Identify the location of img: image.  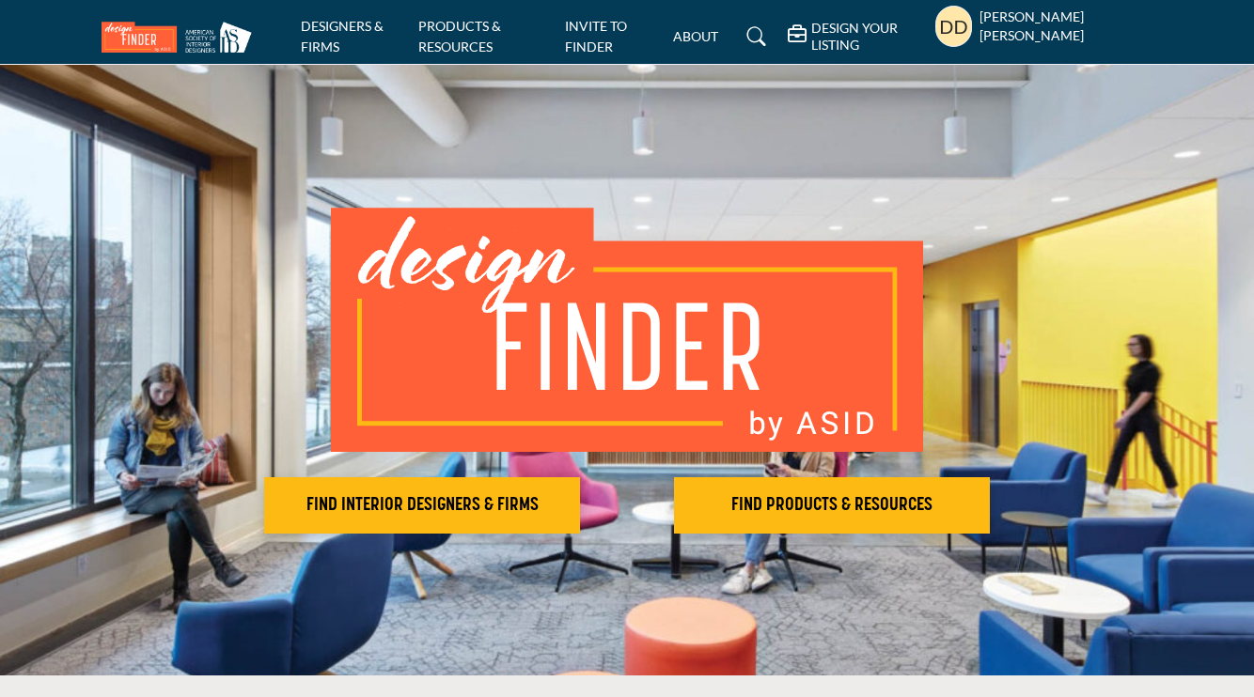
(627, 330).